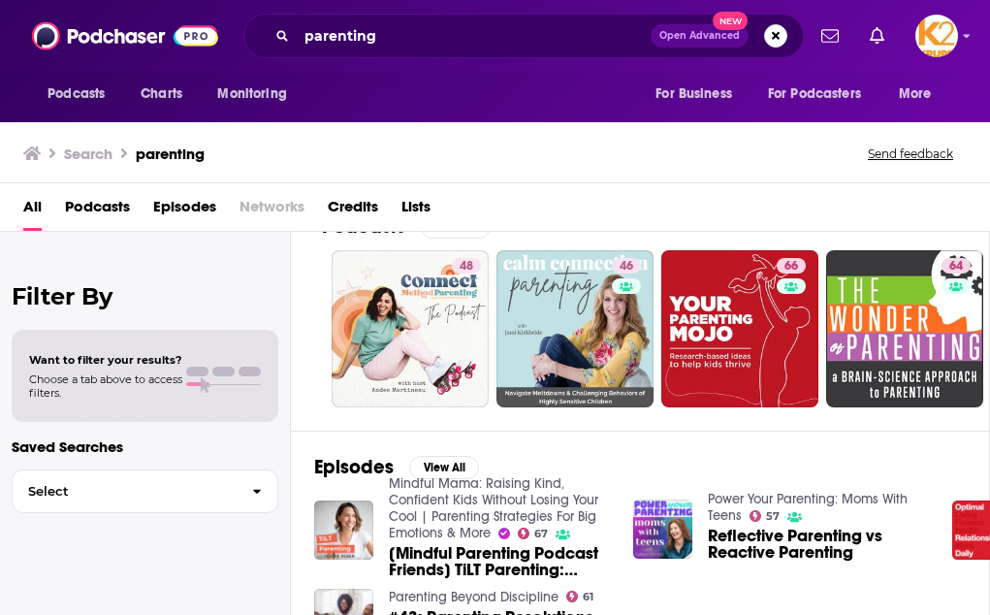  What do you see at coordinates (500, 562) in the screenshot?
I see `span: [Mindful Parenting Podcast Friends] TiLT Parenting: Parenting a Differently-Wired Child` at bounding box center [500, 562].